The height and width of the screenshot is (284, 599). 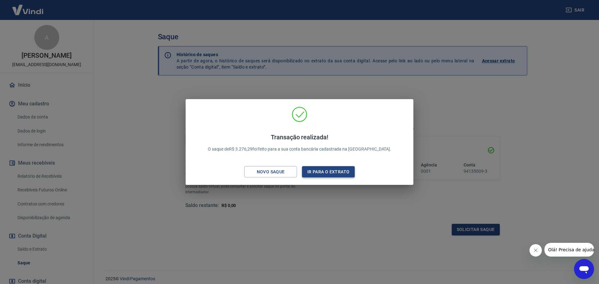 I want to click on button: Novo saque, so click(x=271, y=172).